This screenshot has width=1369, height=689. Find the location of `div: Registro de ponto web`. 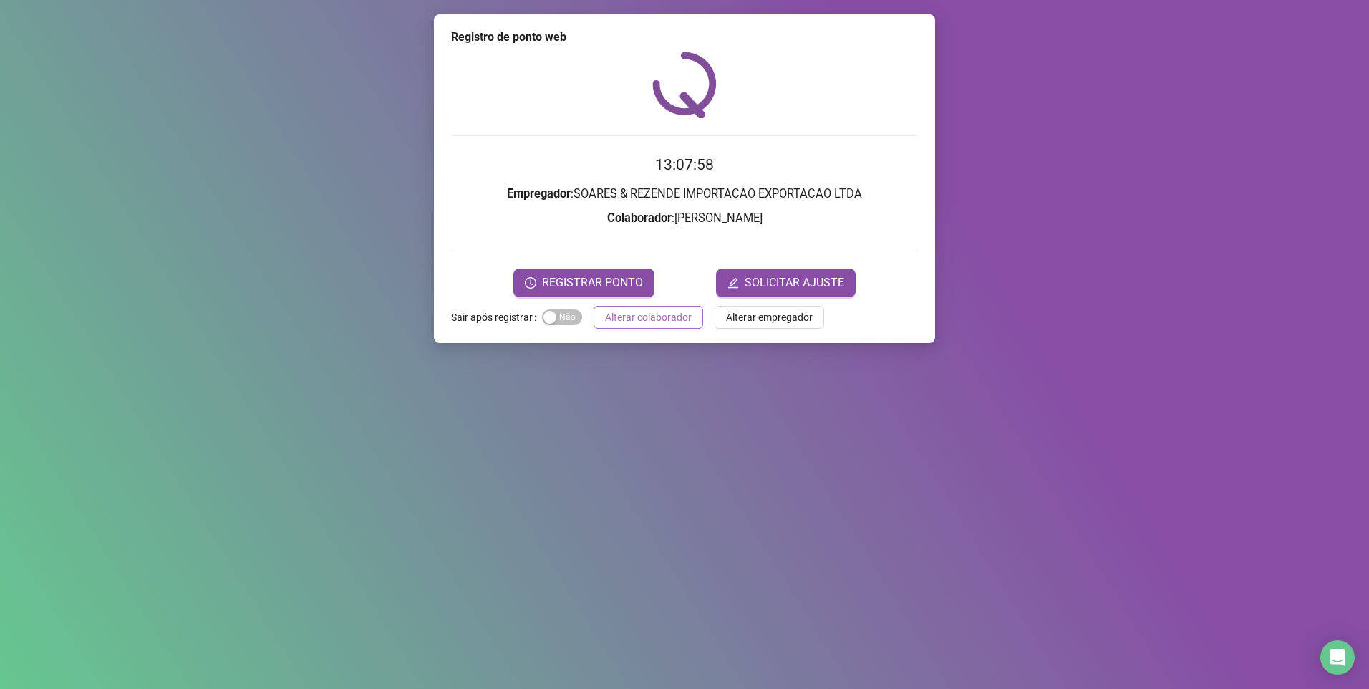

div: Registro de ponto web is located at coordinates (684, 37).